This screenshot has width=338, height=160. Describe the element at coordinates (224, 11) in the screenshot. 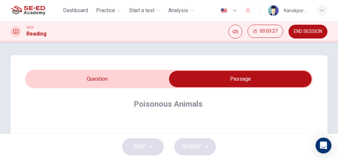

I see `img: en` at that location.